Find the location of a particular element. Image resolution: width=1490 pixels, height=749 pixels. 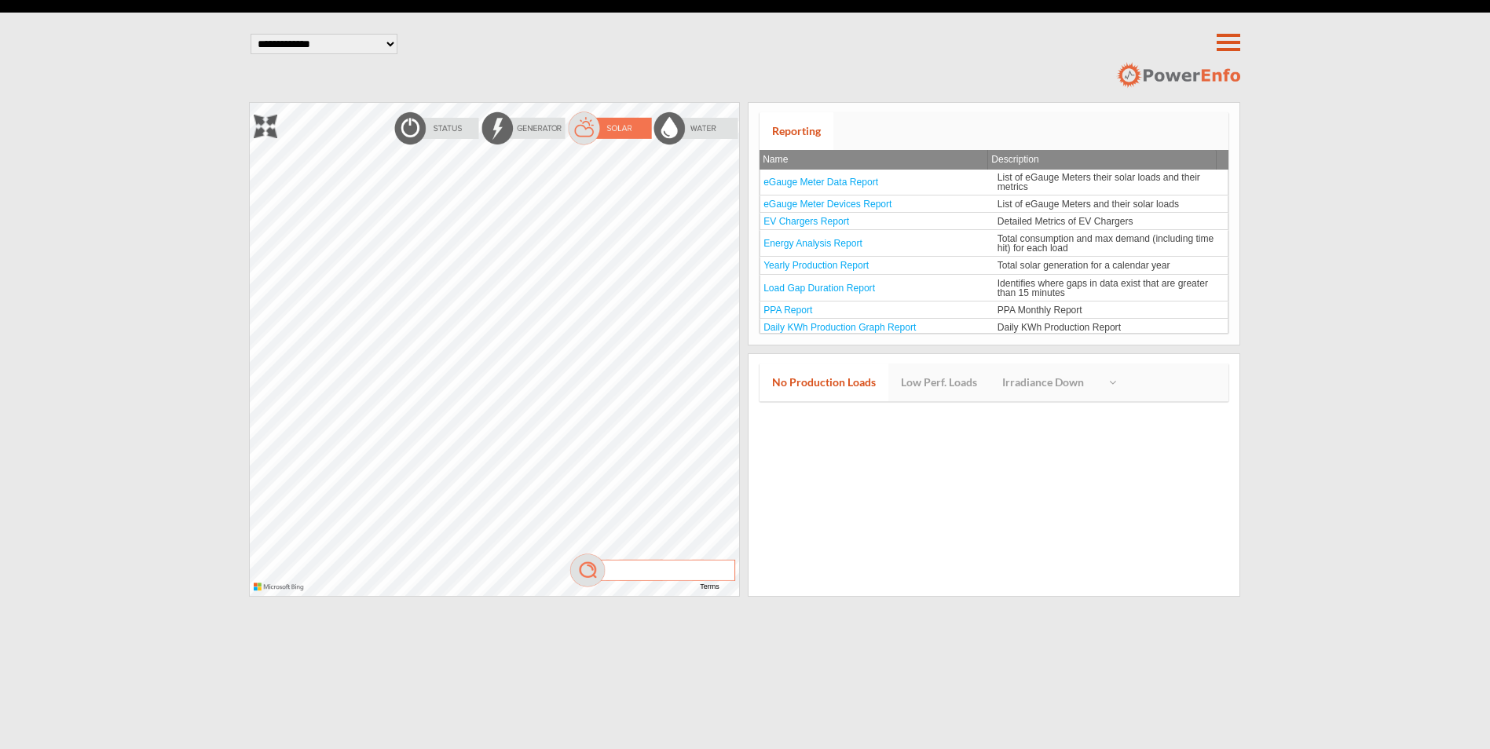

a: PPA Report is located at coordinates (788, 310).